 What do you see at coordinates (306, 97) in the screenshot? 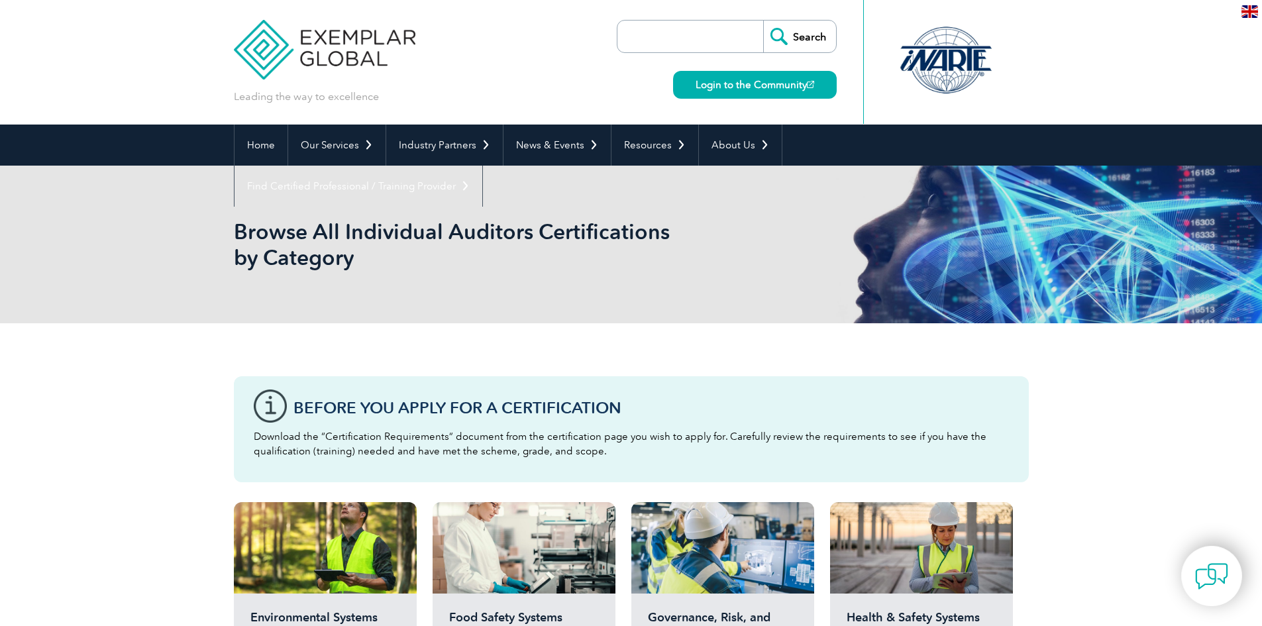
I see `p: Leading the way to excellence` at bounding box center [306, 97].